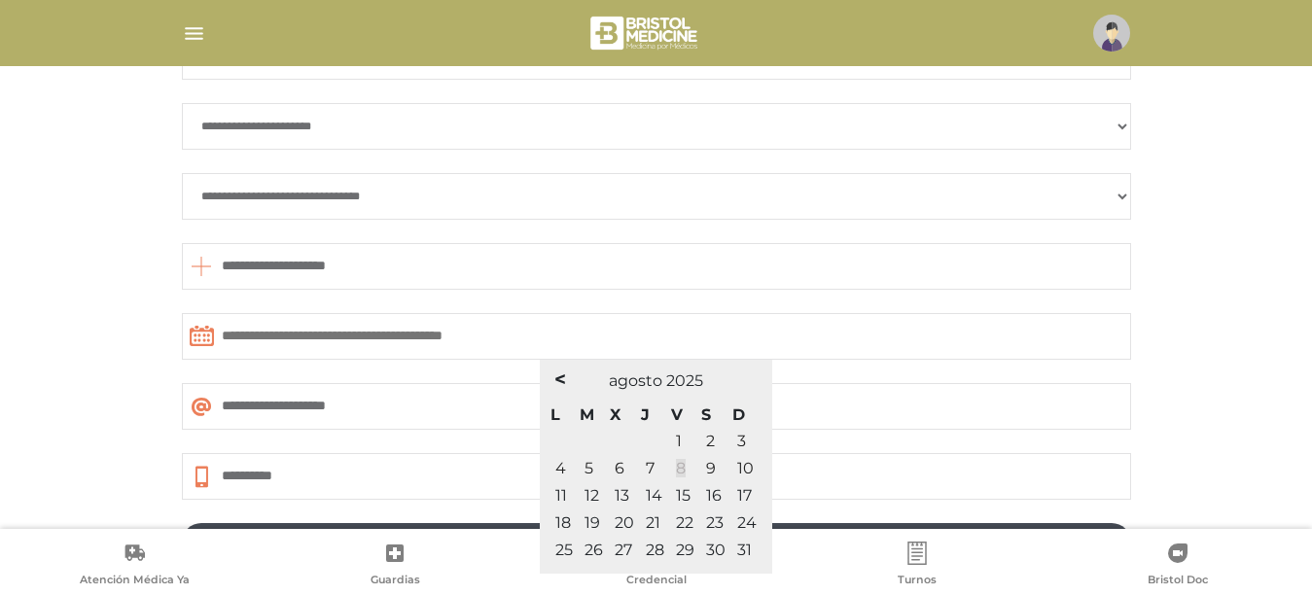  What do you see at coordinates (657, 582) in the screenshot?
I see `span: Credencial` at bounding box center [657, 582].